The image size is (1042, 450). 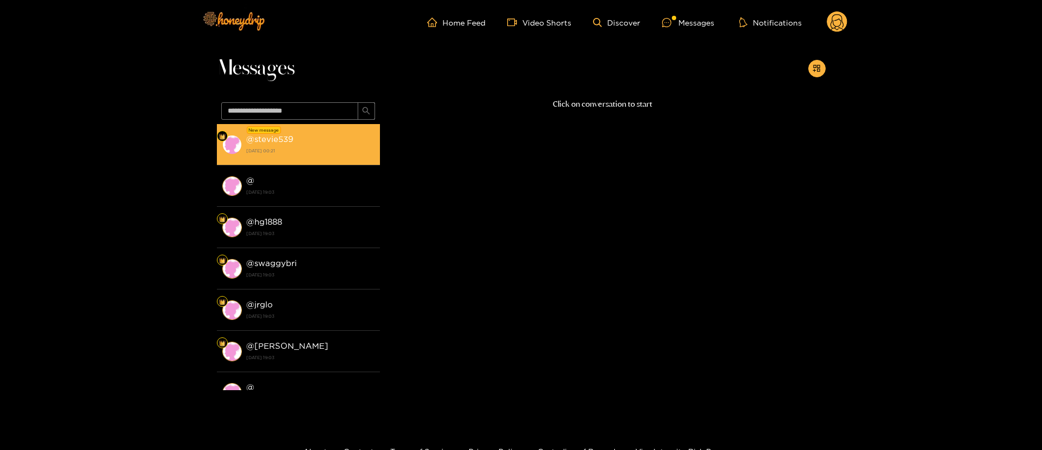 I want to click on span: Messages, so click(x=256, y=69).